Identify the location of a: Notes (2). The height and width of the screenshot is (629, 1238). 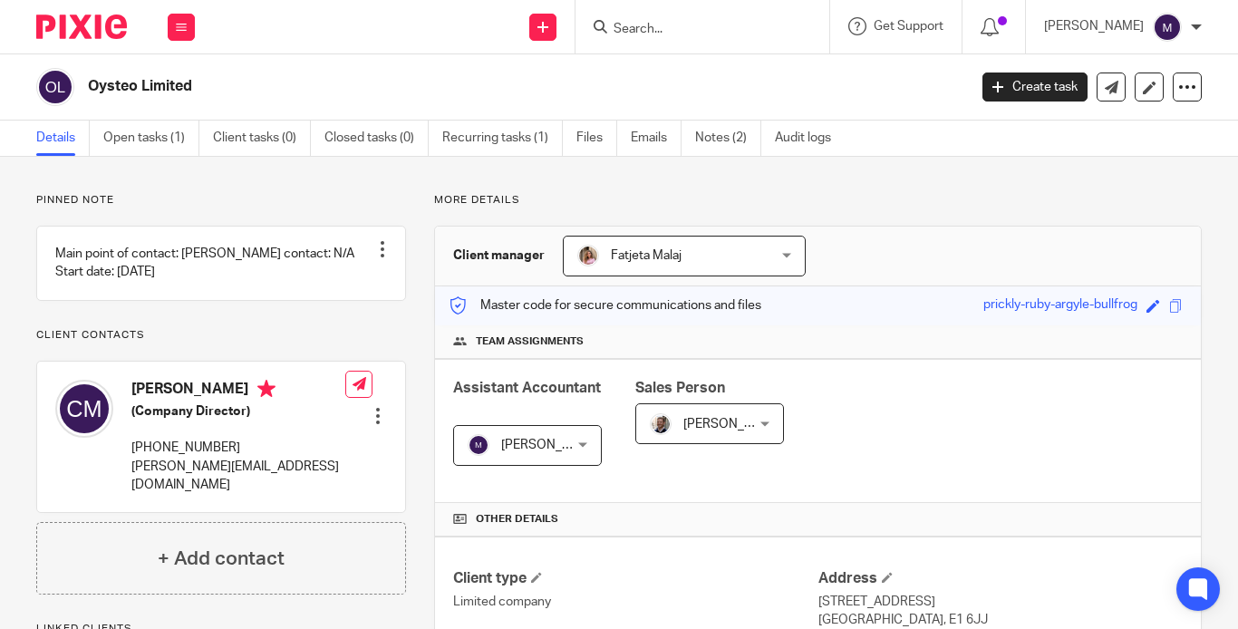
(728, 138).